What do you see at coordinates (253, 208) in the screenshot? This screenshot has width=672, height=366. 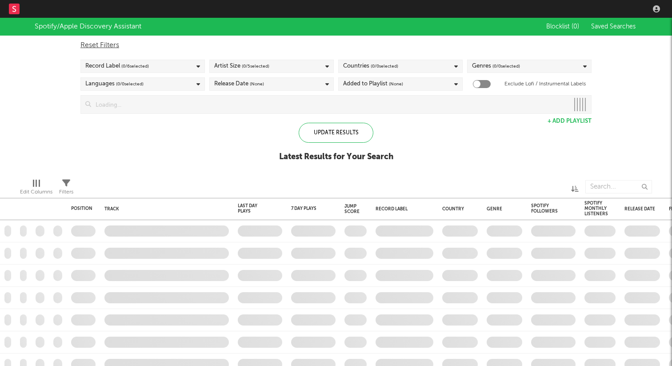 I see `div: Last Day Plays` at bounding box center [253, 208].